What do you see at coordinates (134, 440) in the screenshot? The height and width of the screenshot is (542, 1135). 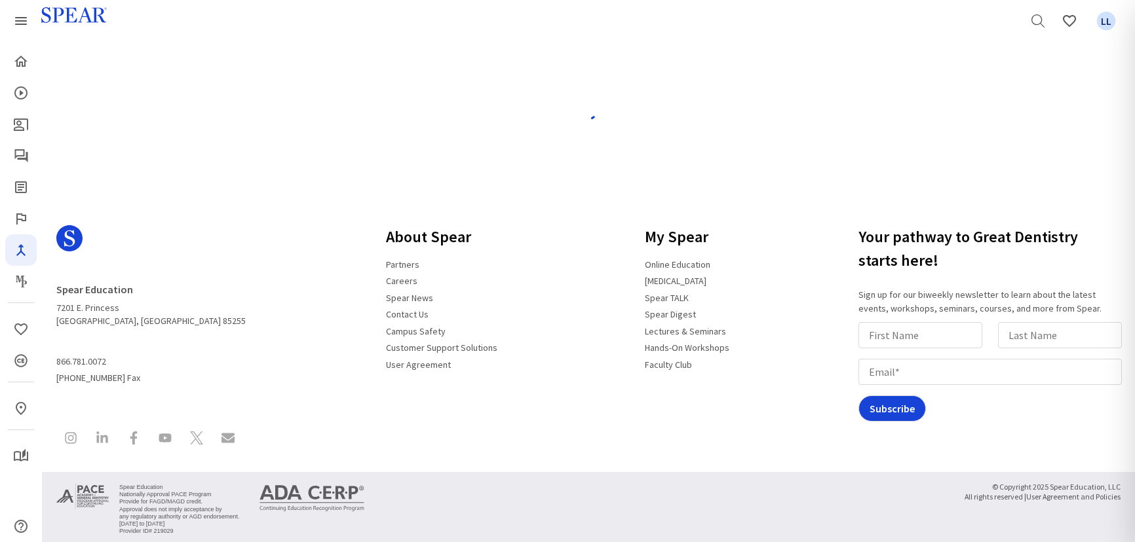 I see `a: Spear Education on Facebook` at bounding box center [134, 440].